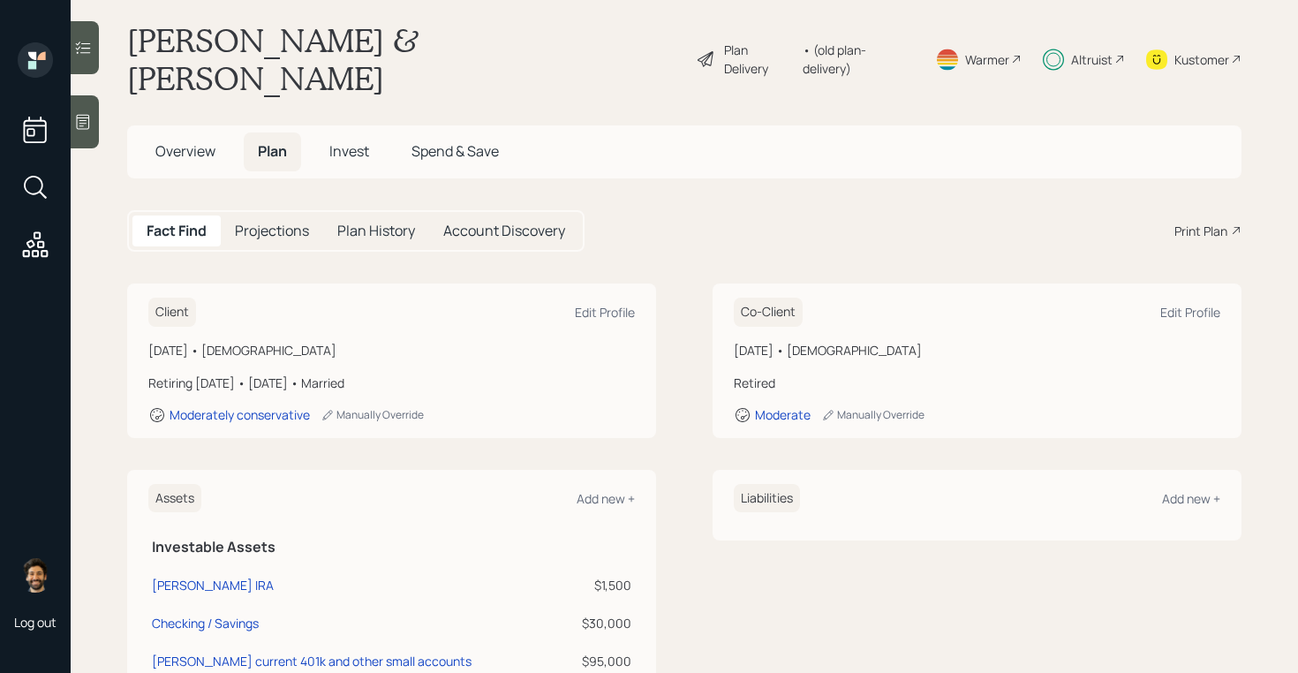  Describe the element at coordinates (185, 151) in the screenshot. I see `span: Overview` at that location.